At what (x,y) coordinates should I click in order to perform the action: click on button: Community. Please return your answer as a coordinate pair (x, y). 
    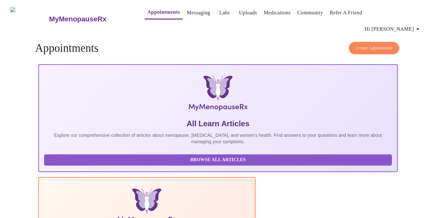
    Looking at the image, I should click on (310, 13).